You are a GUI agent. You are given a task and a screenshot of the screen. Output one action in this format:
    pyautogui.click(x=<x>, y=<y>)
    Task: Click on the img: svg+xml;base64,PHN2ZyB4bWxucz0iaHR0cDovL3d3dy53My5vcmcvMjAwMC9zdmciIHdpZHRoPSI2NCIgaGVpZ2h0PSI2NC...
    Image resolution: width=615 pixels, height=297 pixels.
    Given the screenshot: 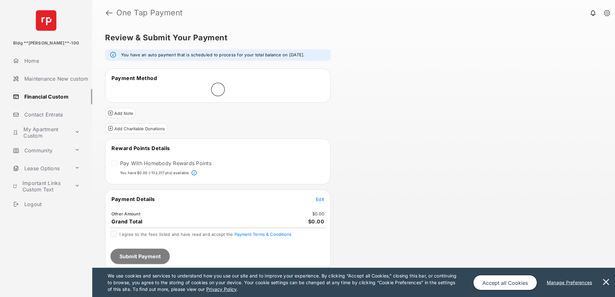 What is the action you would take?
    pyautogui.click(x=46, y=21)
    